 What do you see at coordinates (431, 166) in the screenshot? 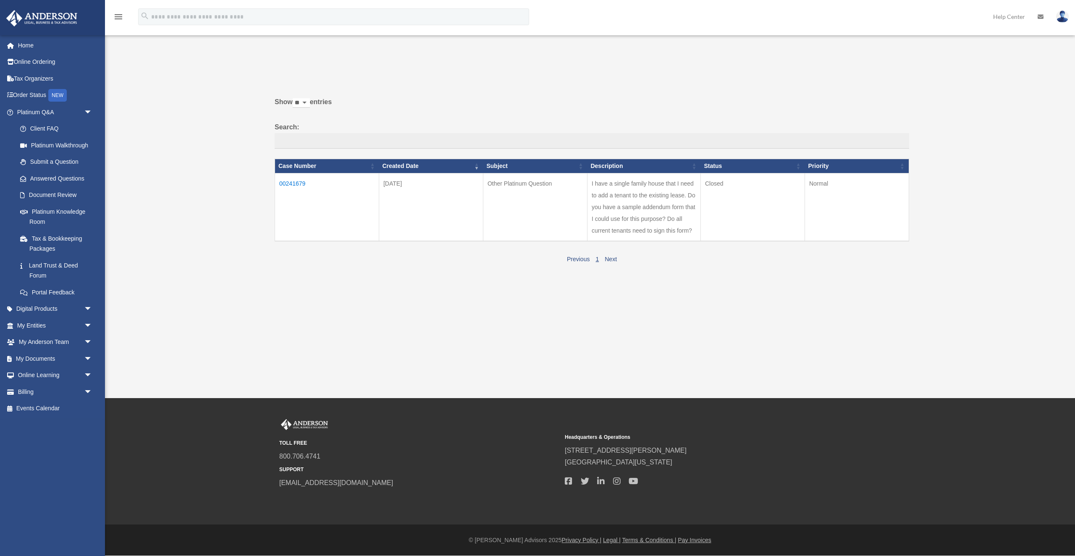
I see `th: Created Date: activate to sort column ascending` at bounding box center [431, 166].